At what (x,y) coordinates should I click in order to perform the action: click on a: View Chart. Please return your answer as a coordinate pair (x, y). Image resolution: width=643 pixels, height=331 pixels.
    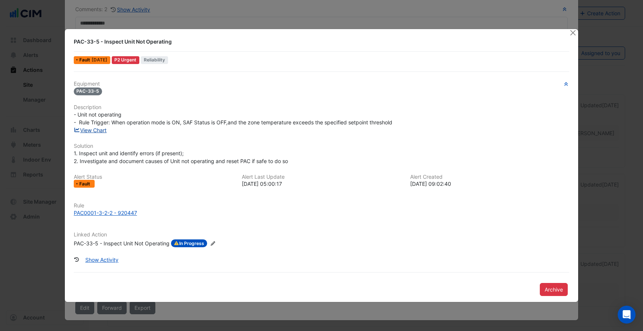
    Looking at the image, I should click on (90, 130).